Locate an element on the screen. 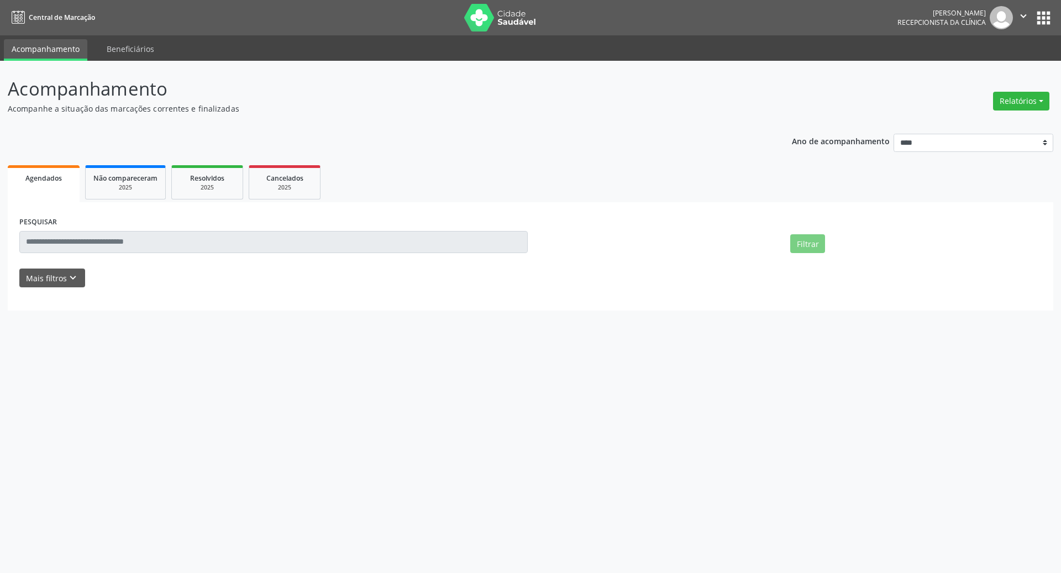 This screenshot has width=1061, height=573. label: PESQUISAR is located at coordinates (38, 222).